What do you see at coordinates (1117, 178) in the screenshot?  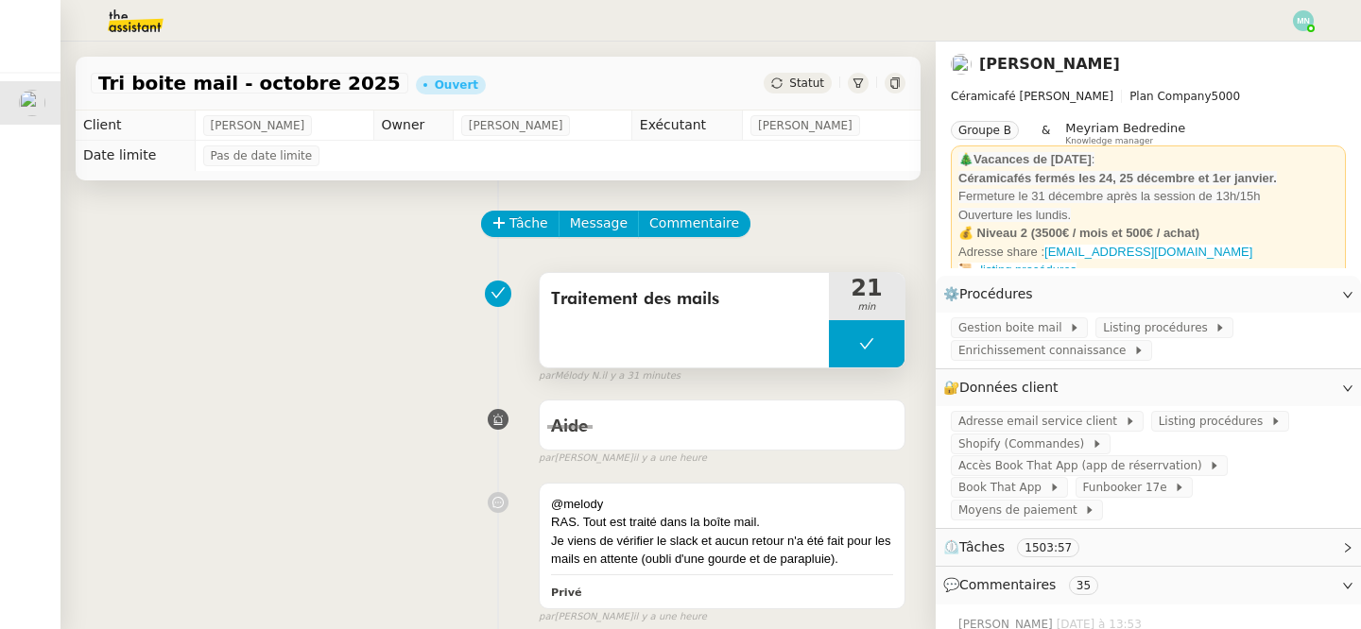 I see `strong: Céramicafés fermés les 24, 25 décembre et 1er janvier.` at bounding box center [1117, 178].